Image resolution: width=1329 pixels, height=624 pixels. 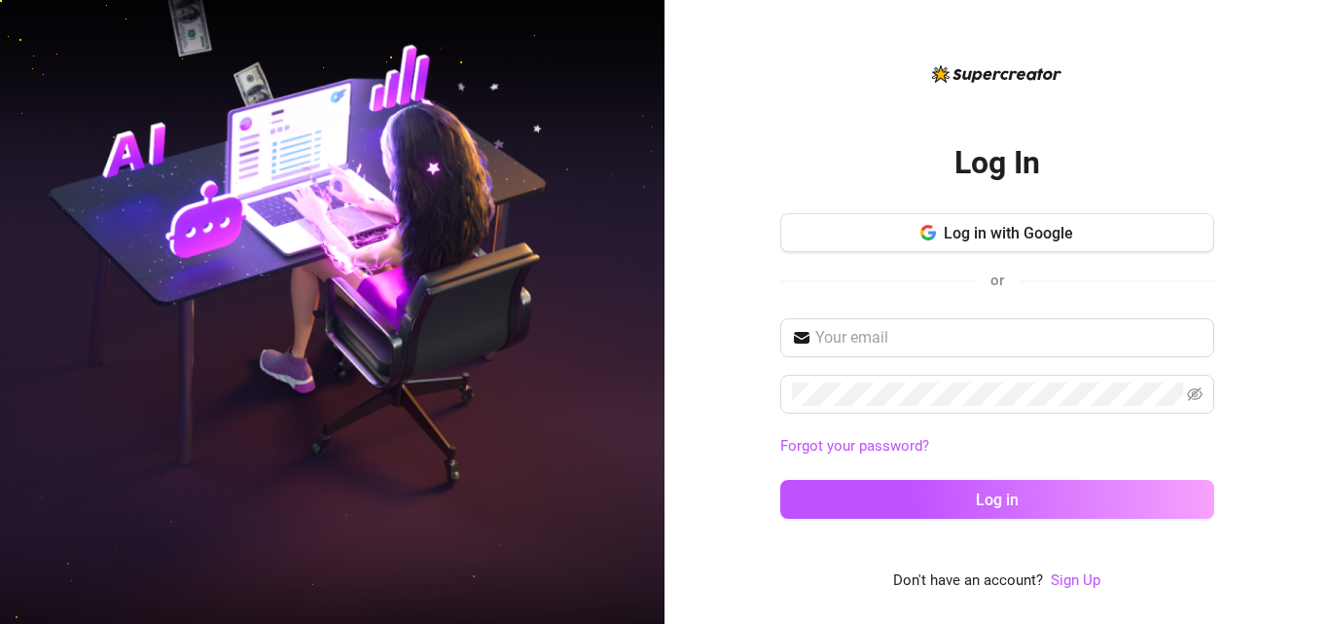 What do you see at coordinates (1008, 233) in the screenshot?
I see `span: Log in with Google` at bounding box center [1008, 233].